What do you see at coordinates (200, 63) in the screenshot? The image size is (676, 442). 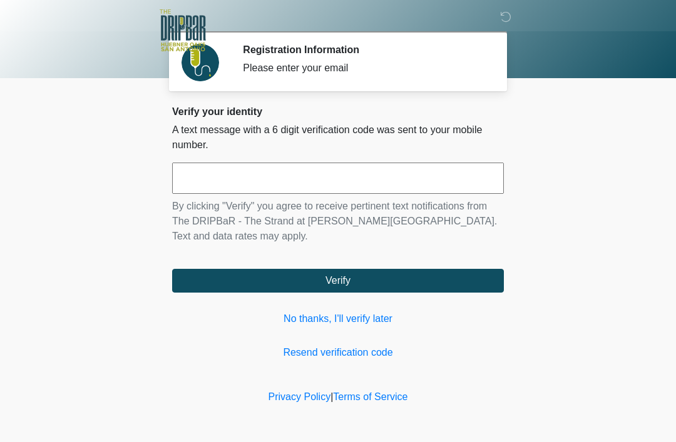 I see `img: Agent Avatar` at bounding box center [200, 63].